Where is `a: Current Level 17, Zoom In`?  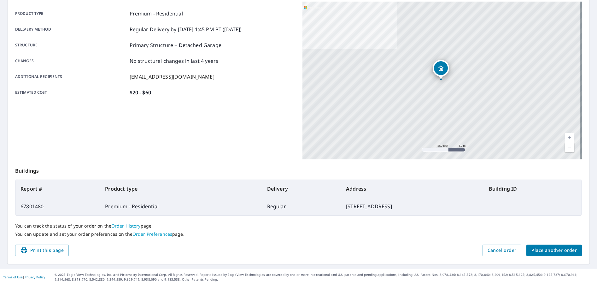
a: Current Level 17, Zoom In is located at coordinates (569, 137).